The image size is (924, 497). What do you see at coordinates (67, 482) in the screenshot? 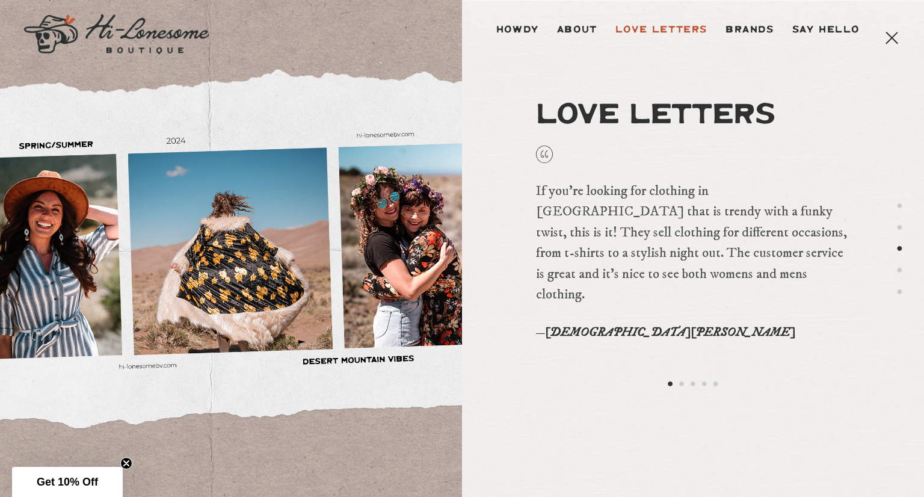
I see `div: Get 10% OffClose teaser` at bounding box center [67, 482].